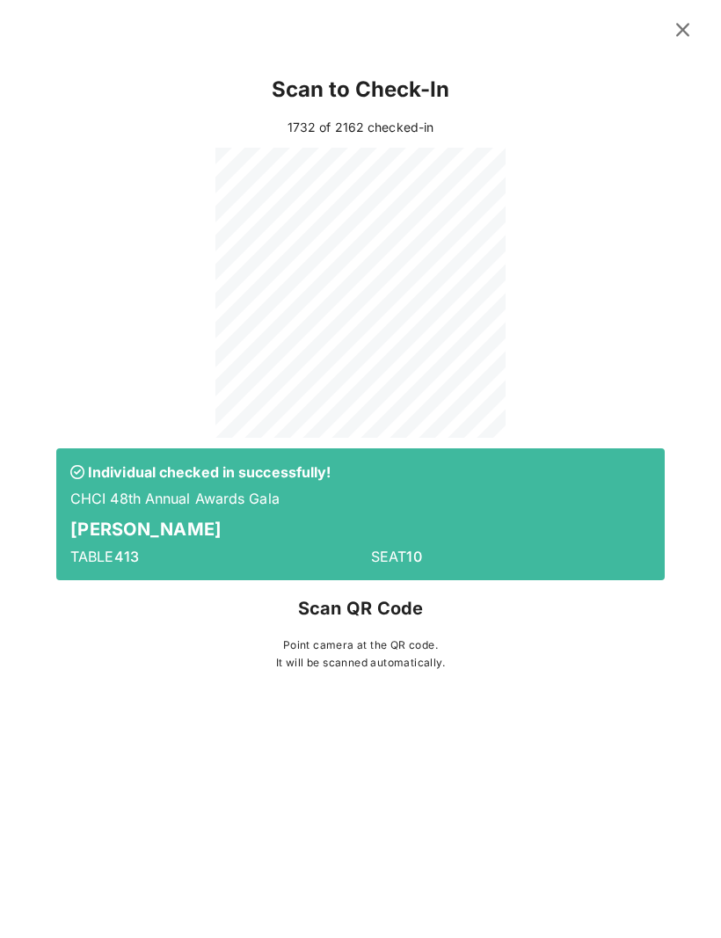  I want to click on span: 10, so click(413, 556).